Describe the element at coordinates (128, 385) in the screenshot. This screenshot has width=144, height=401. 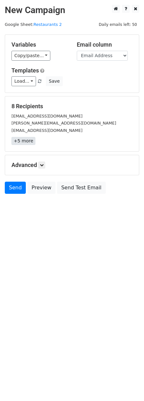
I see `div: Chat Widget` at that location.